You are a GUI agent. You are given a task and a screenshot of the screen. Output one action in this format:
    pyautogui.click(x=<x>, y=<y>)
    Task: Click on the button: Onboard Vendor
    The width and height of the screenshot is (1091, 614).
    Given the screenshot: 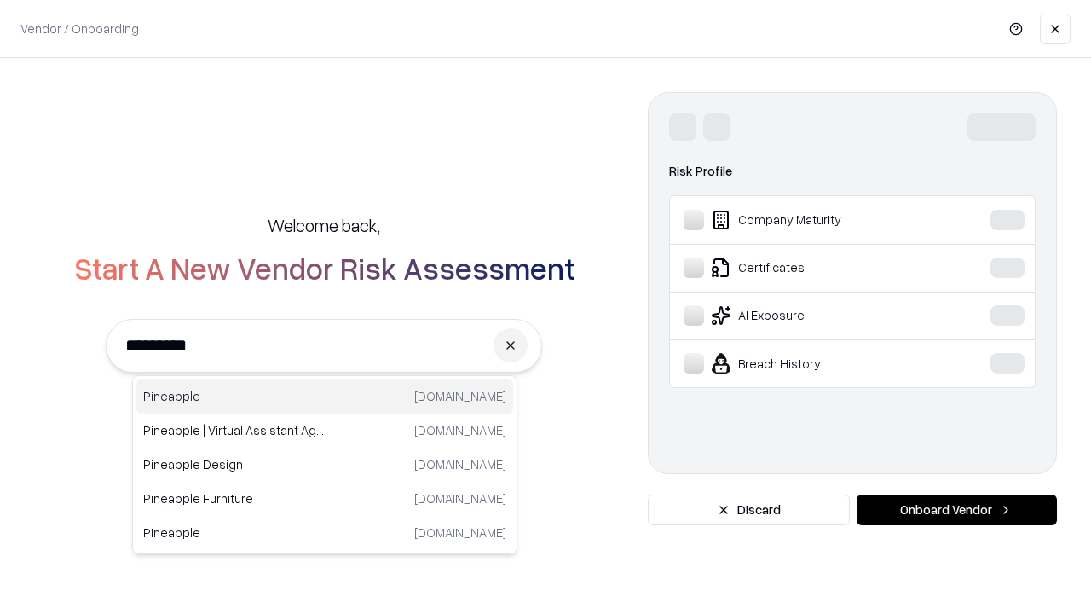 What is the action you would take?
    pyautogui.click(x=957, y=510)
    